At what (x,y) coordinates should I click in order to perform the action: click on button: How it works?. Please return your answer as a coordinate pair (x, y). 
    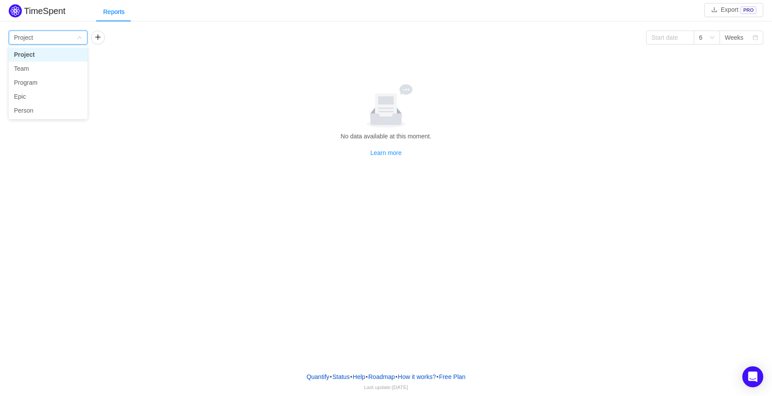
    Looking at the image, I should click on (417, 377).